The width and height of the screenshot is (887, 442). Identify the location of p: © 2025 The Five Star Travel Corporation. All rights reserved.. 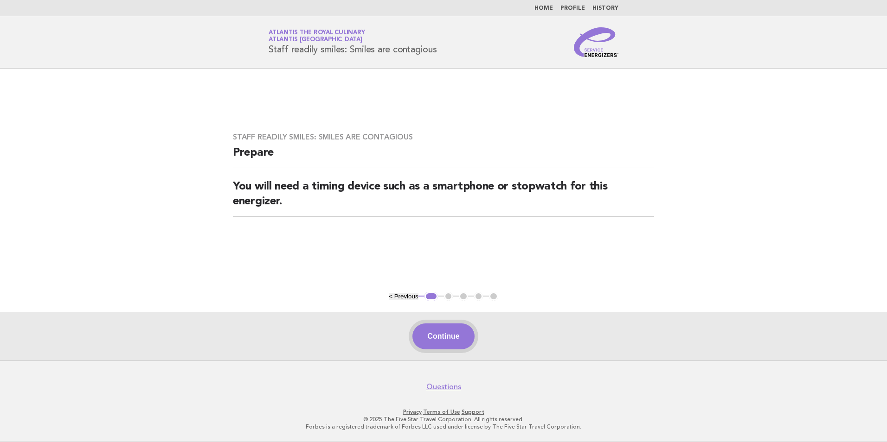
(443, 420).